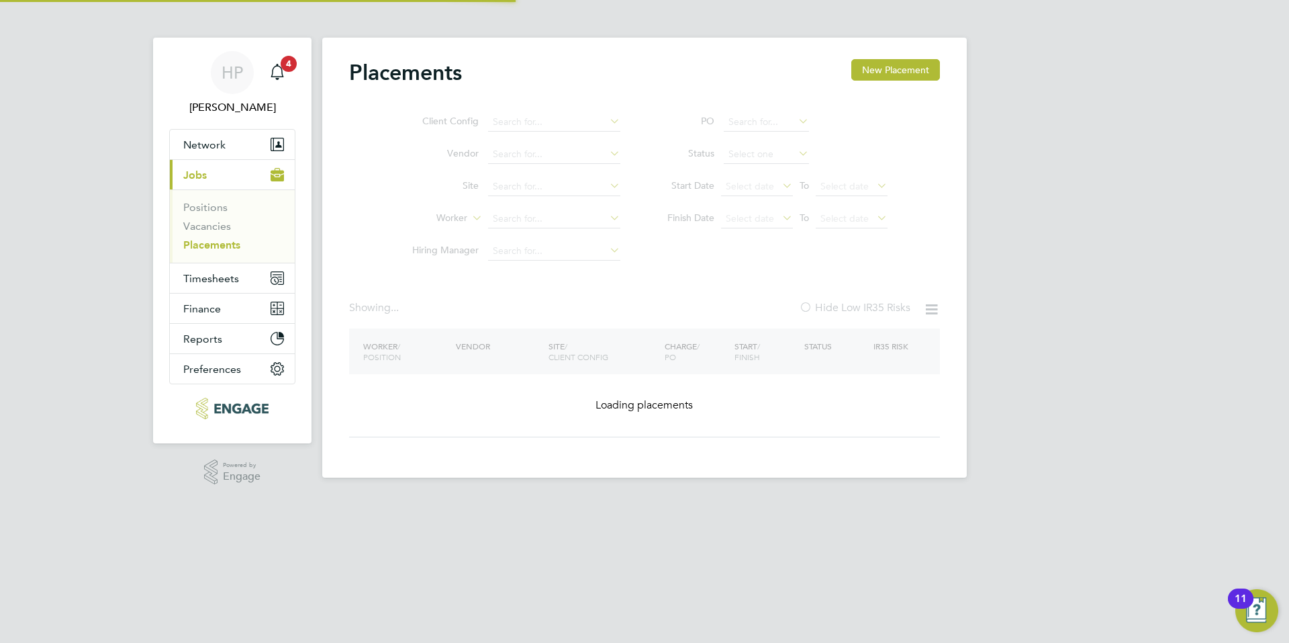 The width and height of the screenshot is (1289, 643). I want to click on span: Reports, so click(203, 338).